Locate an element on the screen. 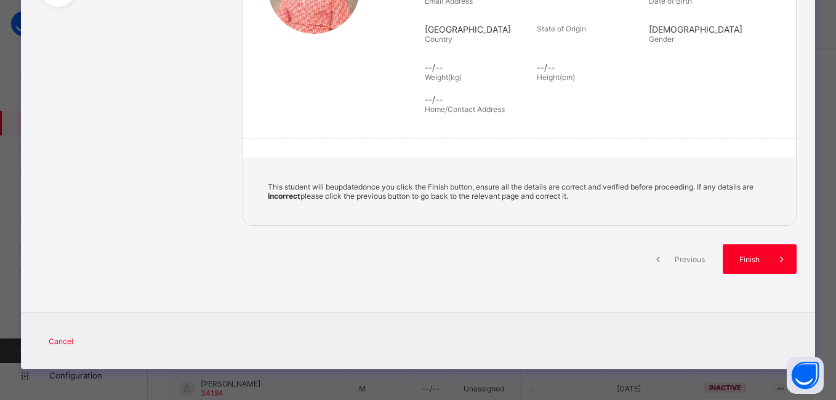  button: Open asap is located at coordinates (805, 376).